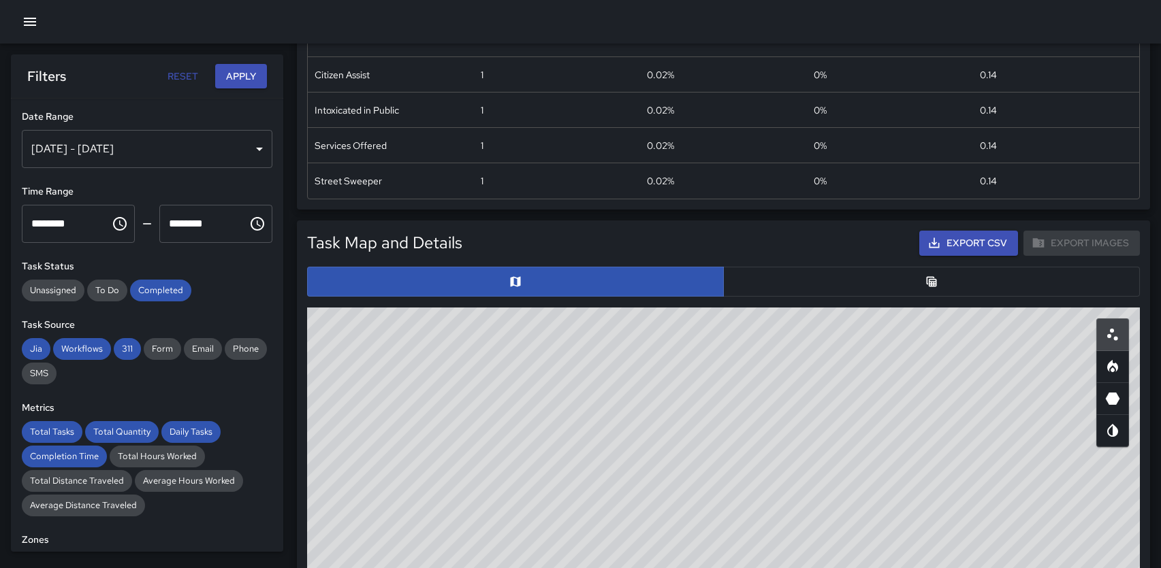 Image resolution: width=1161 pixels, height=568 pixels. Describe the element at coordinates (348, 181) in the screenshot. I see `div: Street Sweeper` at that location.